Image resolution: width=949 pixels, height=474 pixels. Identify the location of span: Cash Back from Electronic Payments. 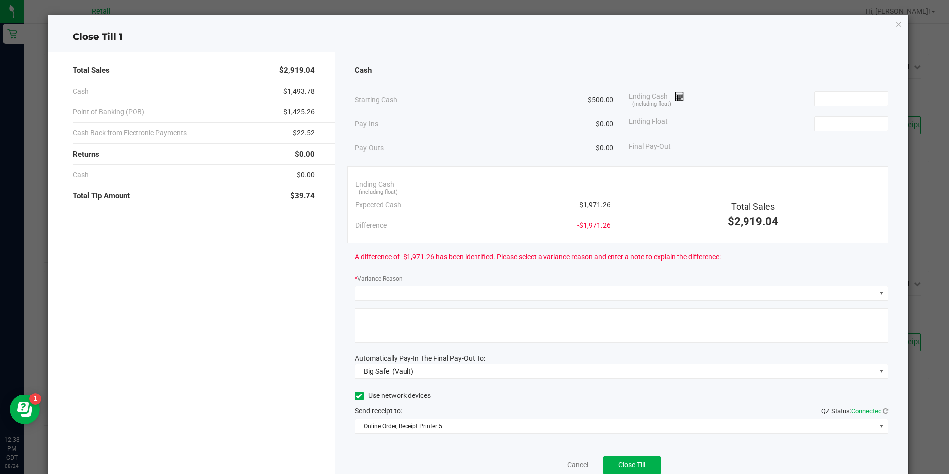
(130, 133).